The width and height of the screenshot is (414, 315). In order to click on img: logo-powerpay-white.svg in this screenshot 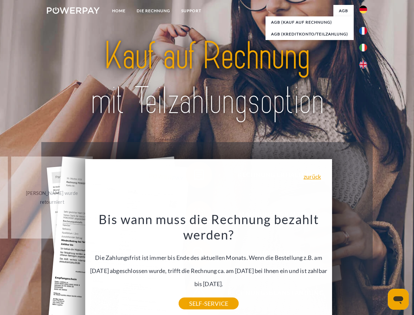, I will do `click(73, 10)`.